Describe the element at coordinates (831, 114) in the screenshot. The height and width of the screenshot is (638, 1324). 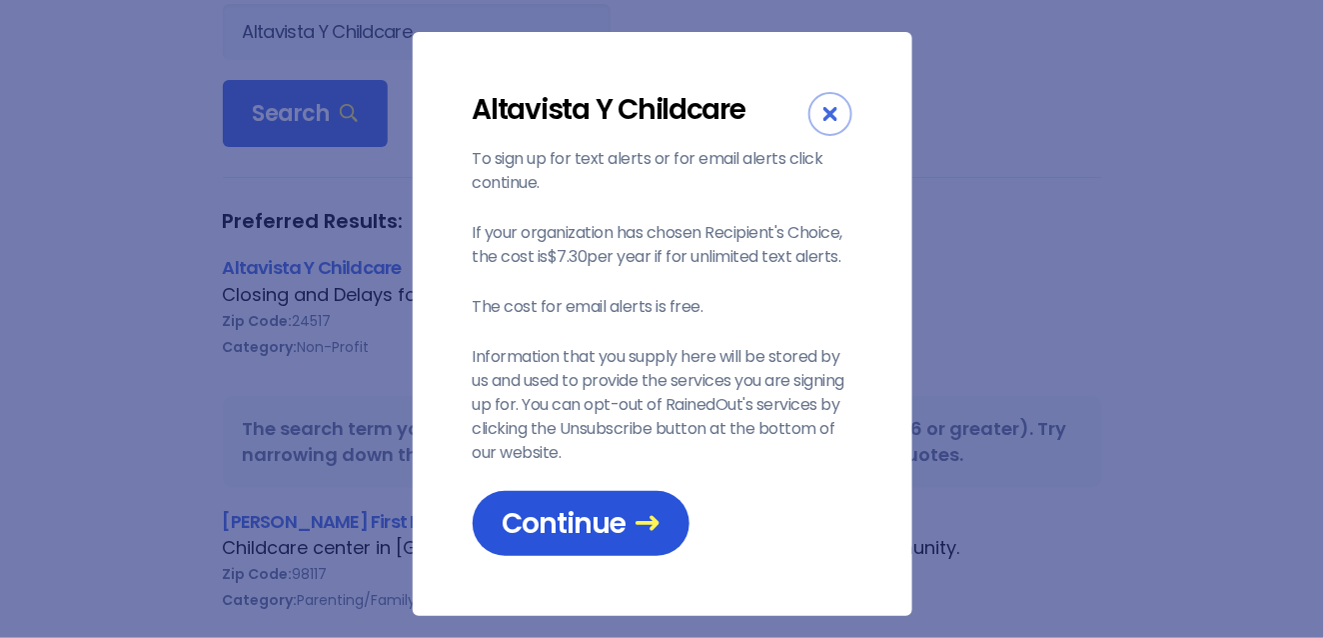
I see `div: Close` at that location.